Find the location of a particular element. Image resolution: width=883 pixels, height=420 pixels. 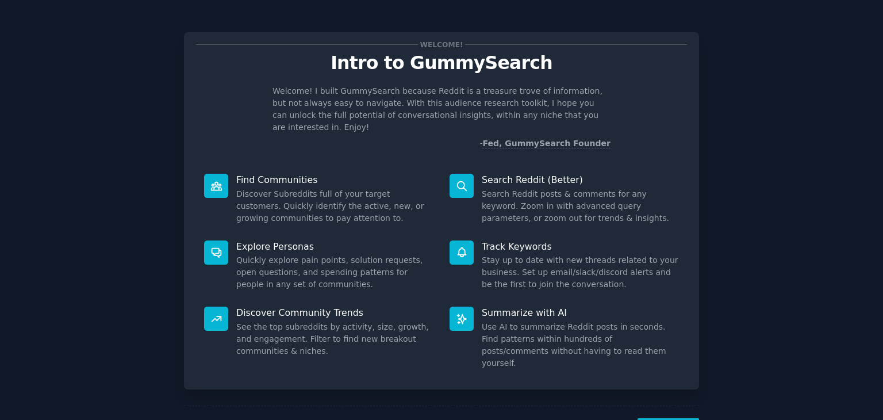

p: Intro to GummySearch is located at coordinates (441, 63).